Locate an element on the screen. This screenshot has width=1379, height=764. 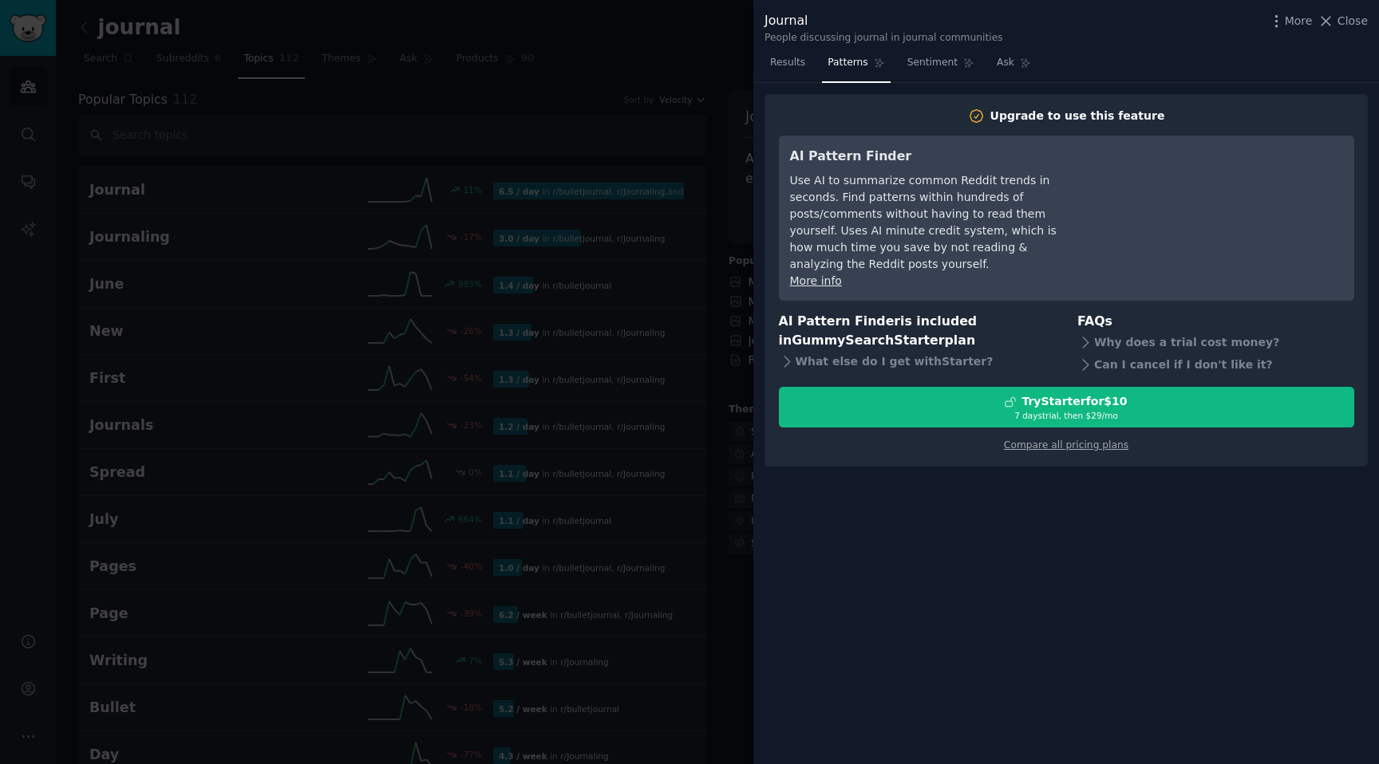
a: Patterns is located at coordinates (855, 66).